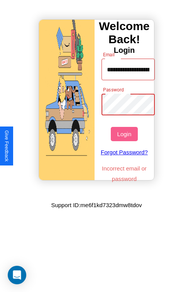 The height and width of the screenshot is (292, 193). What do you see at coordinates (124, 174) in the screenshot?
I see `p: Incorrect email or password` at bounding box center [124, 174].